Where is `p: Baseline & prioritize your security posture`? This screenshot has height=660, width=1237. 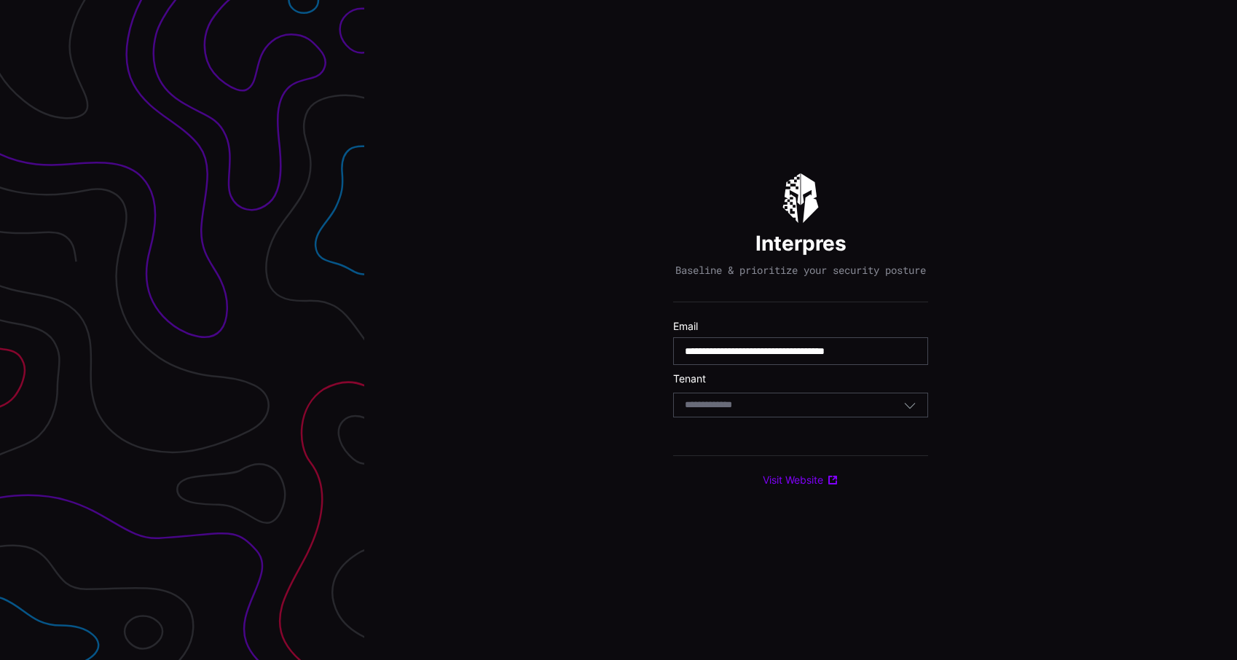
p: Baseline & prioritize your security posture is located at coordinates (801, 270).